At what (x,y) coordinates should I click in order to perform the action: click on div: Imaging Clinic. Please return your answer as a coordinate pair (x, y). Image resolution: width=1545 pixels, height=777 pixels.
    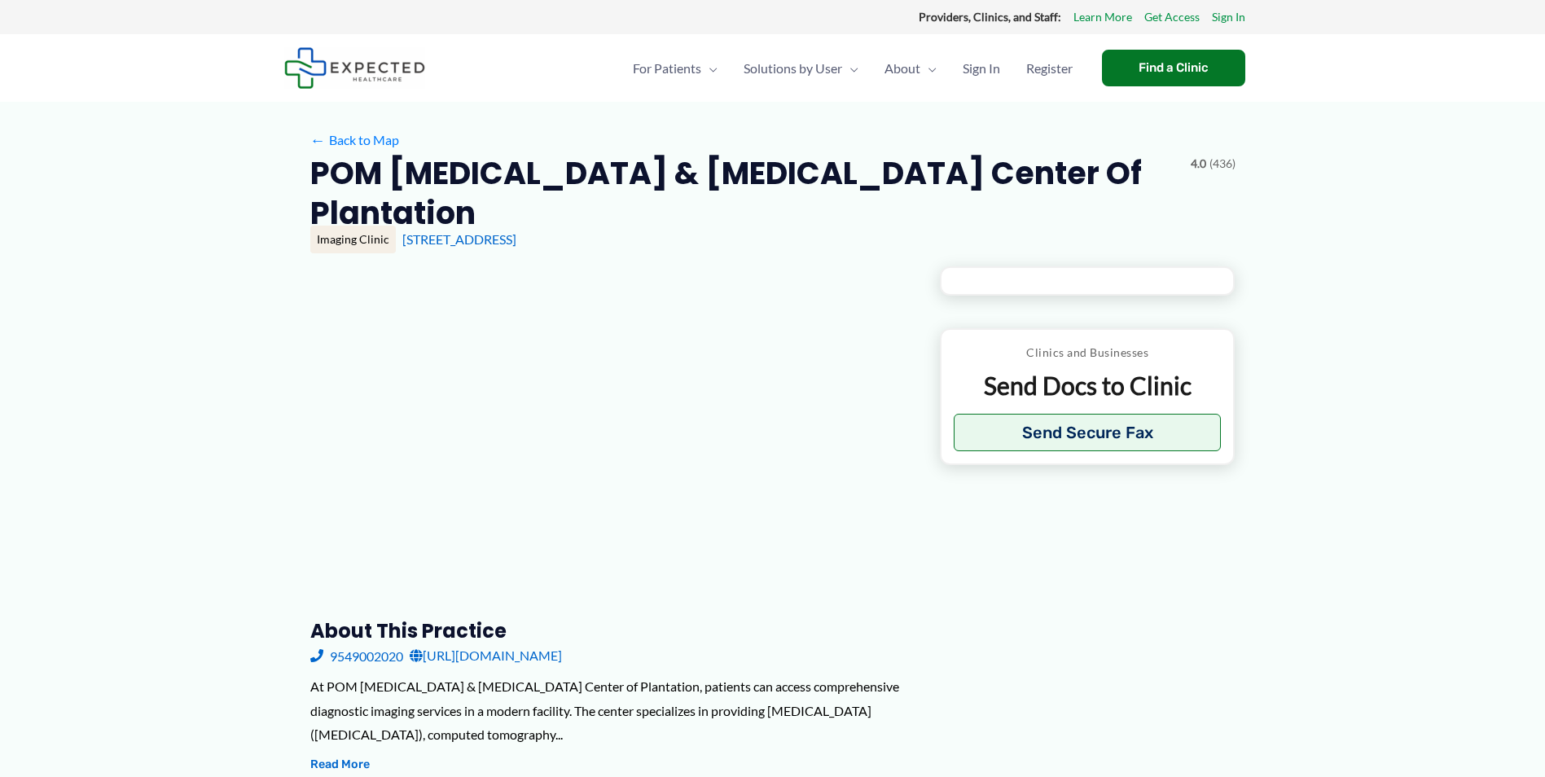
    Looking at the image, I should click on (353, 239).